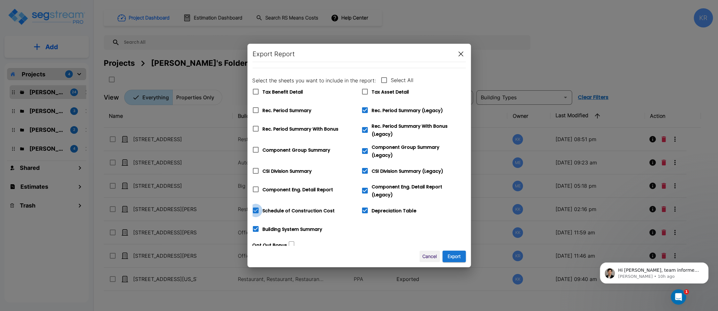 This screenshot has height=311, width=718. What do you see at coordinates (407, 110) in the screenshot?
I see `span: Rec. Period Summary (Legacy)` at bounding box center [407, 110].